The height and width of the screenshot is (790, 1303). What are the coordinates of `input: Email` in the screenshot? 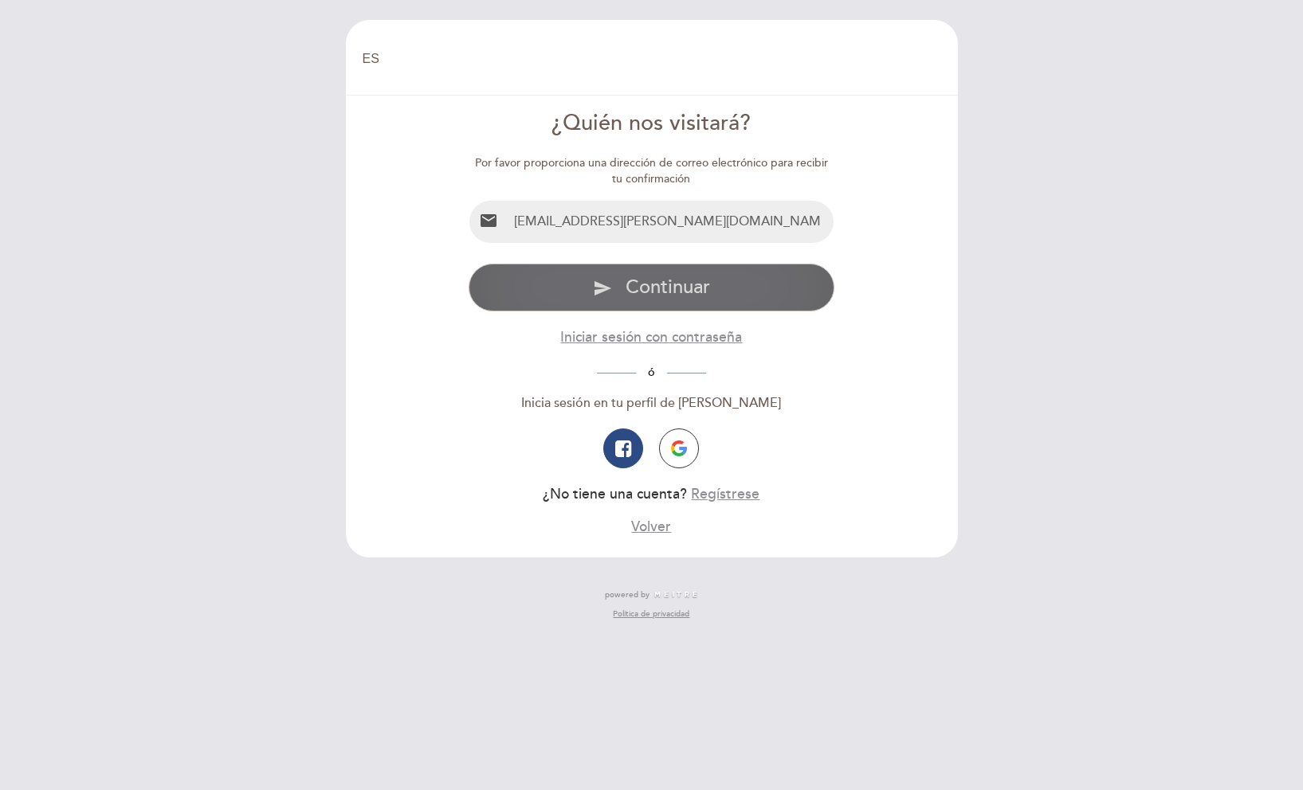 It's located at (670, 221).